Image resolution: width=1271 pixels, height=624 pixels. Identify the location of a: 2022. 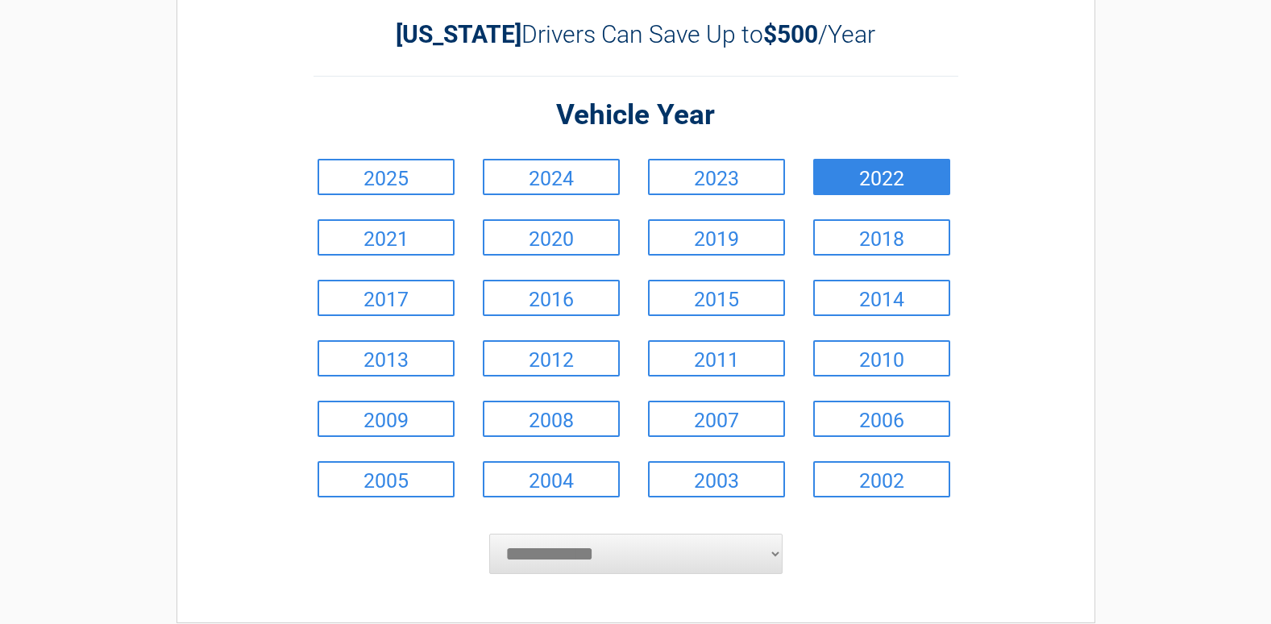
(882, 177).